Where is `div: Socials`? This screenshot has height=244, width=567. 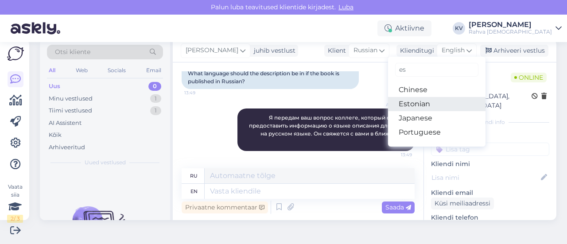
div: Socials is located at coordinates (116, 70).